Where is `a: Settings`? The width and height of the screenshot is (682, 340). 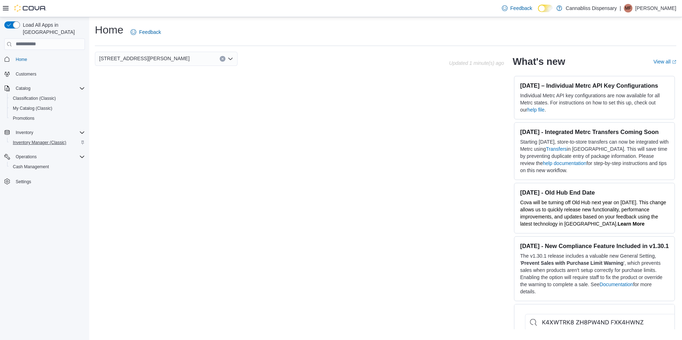
a: Settings is located at coordinates (23, 182).